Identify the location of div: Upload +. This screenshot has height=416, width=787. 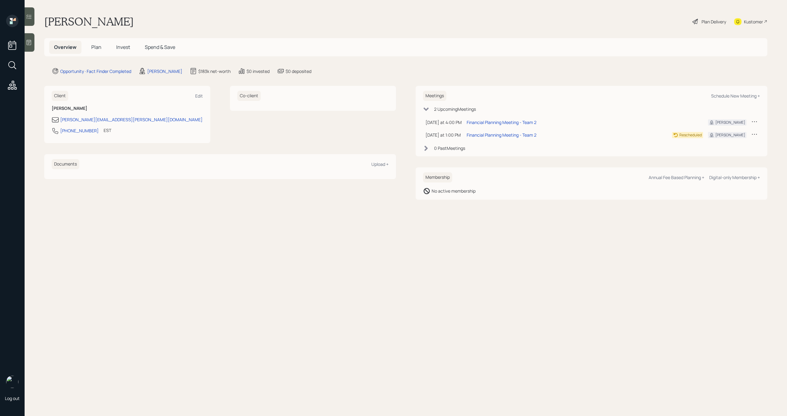
(380, 164).